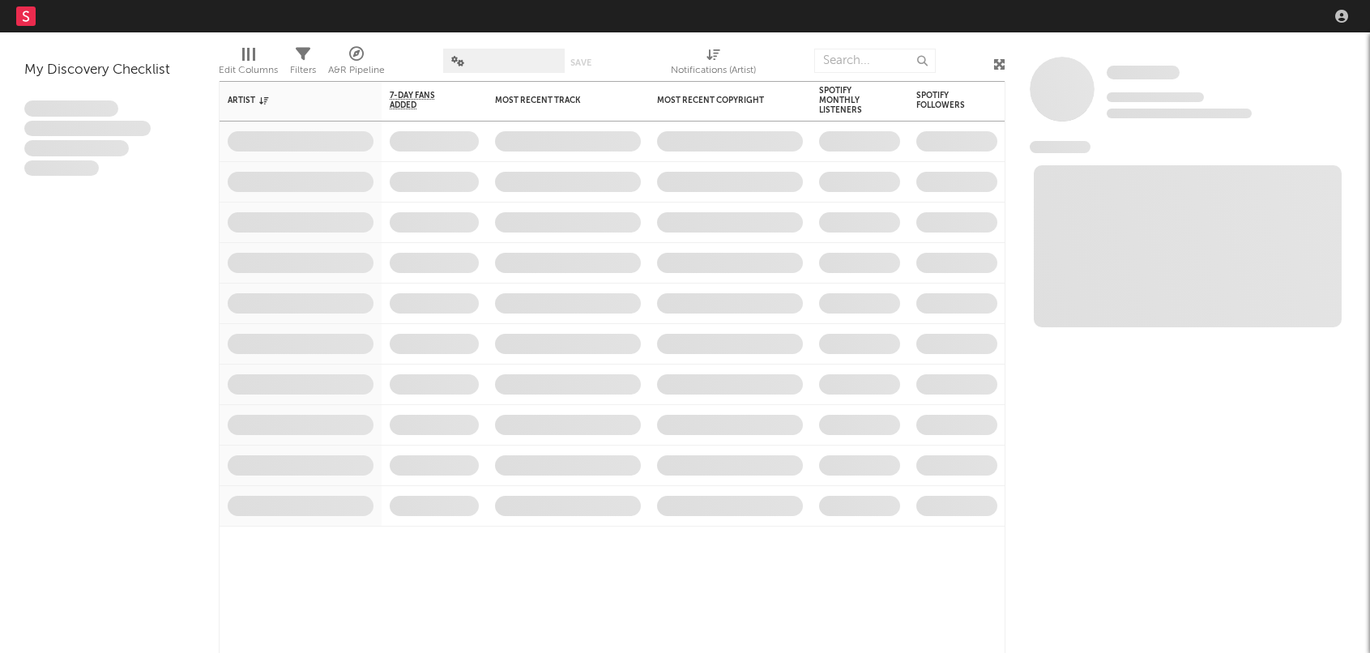 The height and width of the screenshot is (653, 1370). Describe the element at coordinates (945, 100) in the screenshot. I see `div: Spotify Followers` at that location.